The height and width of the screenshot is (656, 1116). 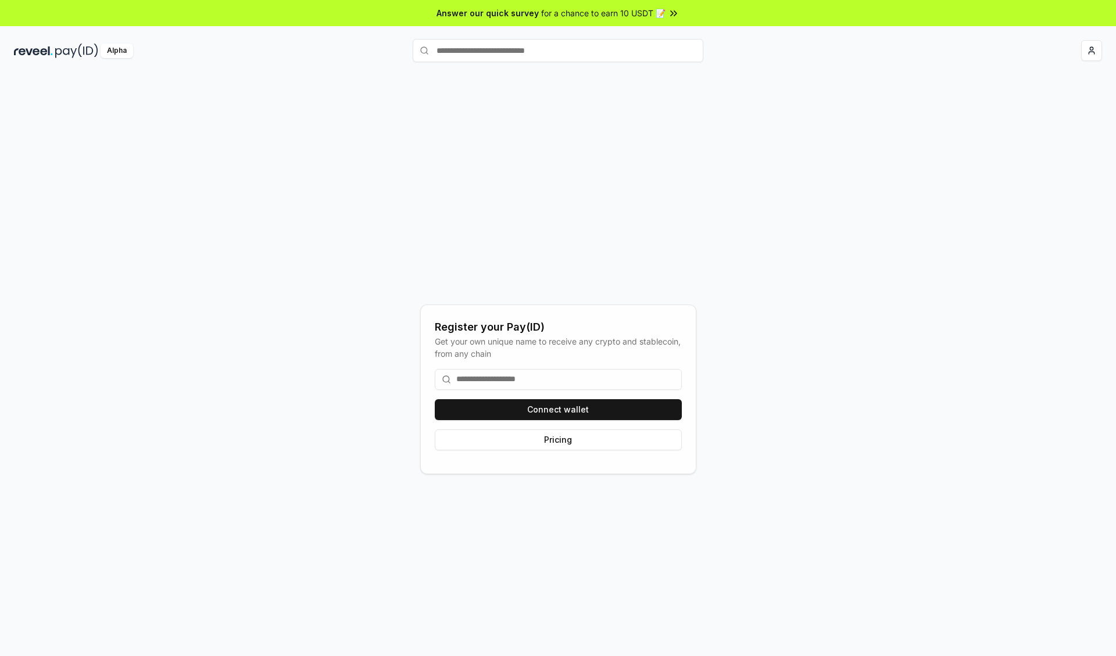 What do you see at coordinates (77, 51) in the screenshot?
I see `img: pay_id` at bounding box center [77, 51].